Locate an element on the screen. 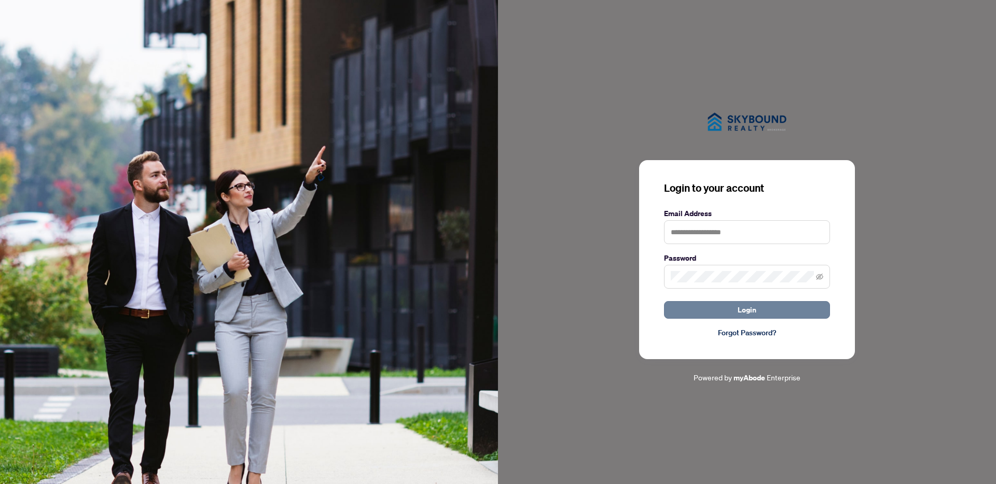  span: Enterprise is located at coordinates (783, 378).